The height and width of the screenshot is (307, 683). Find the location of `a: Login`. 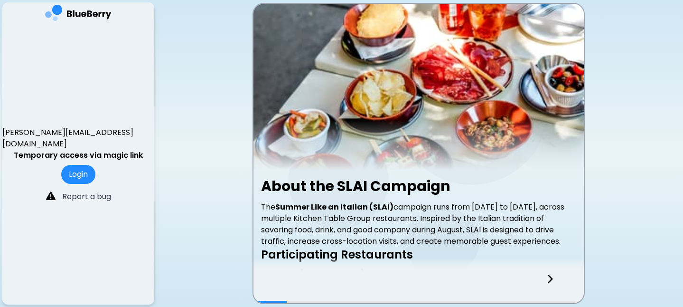

a: Login is located at coordinates (78, 174).